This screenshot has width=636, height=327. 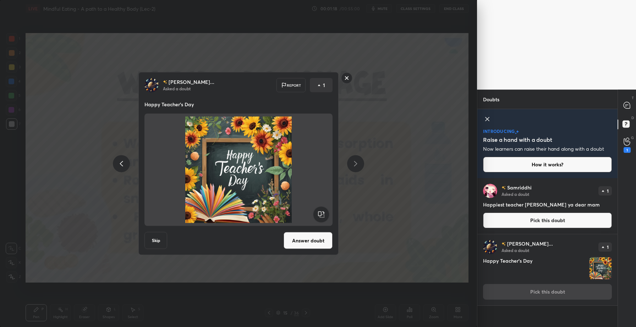 What do you see at coordinates (491, 99) in the screenshot?
I see `p: Doubts` at bounding box center [491, 99].